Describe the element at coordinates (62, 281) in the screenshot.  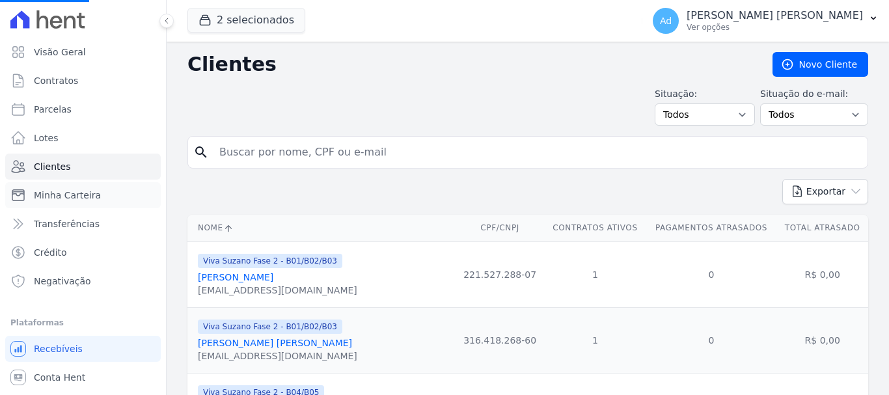
I see `span: Negativação` at that location.